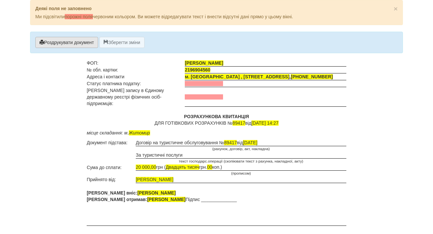  Describe the element at coordinates (139, 133) in the screenshot. I see `span: Житомир` at that location.